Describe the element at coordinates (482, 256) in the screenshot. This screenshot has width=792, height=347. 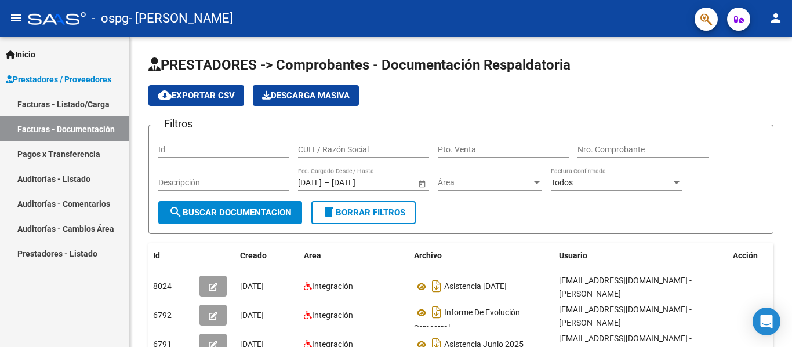
I see `datatable-header-cell: Archivo` at that location.